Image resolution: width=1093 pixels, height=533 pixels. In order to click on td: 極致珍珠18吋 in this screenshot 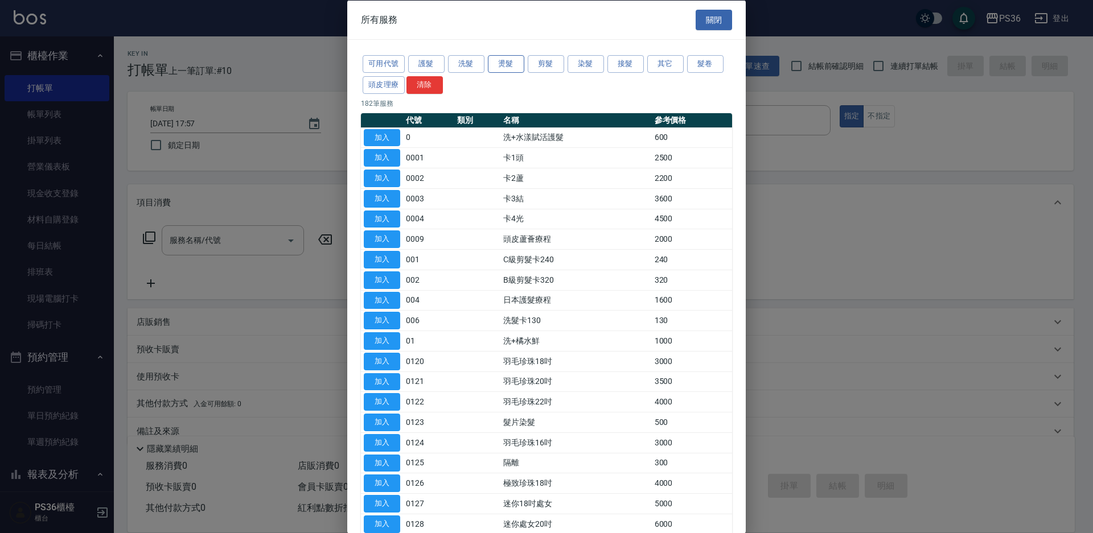, I will do `click(576, 483)`.